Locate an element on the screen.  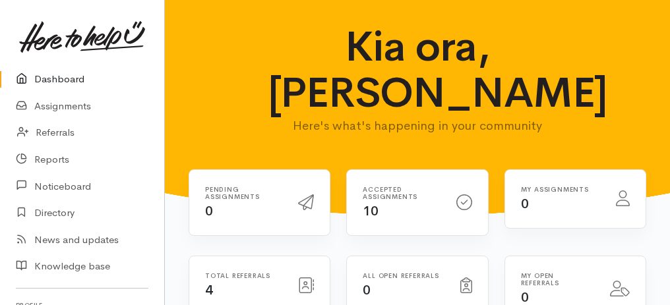
h6: My open referrals is located at coordinates (557, 279).